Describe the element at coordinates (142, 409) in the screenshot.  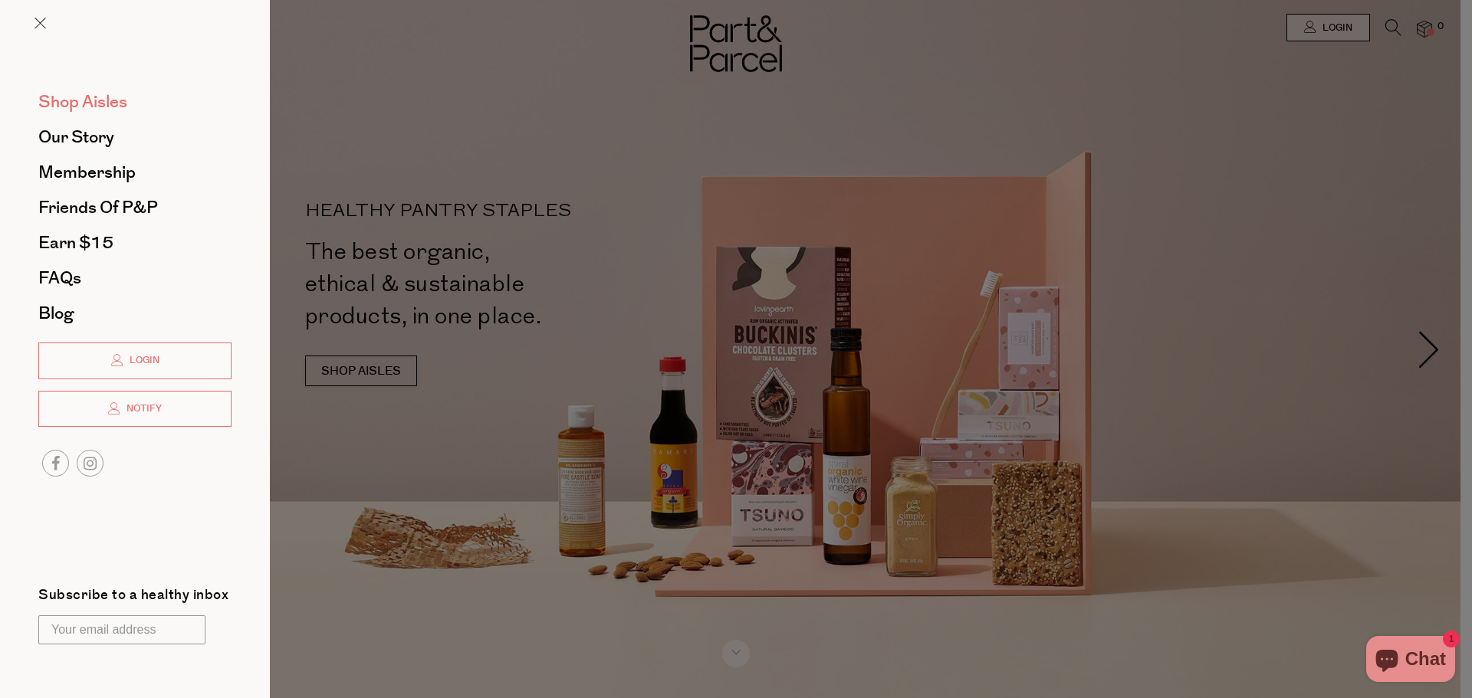
I see `span: Notify` at that location.